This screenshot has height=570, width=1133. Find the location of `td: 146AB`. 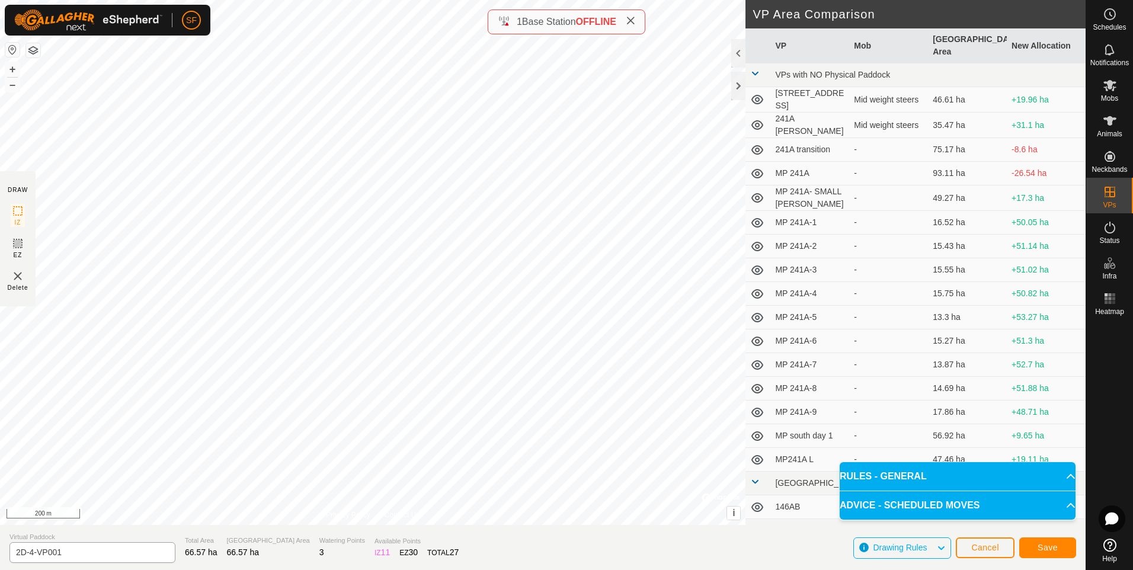

td: 146AB is located at coordinates (809, 507).